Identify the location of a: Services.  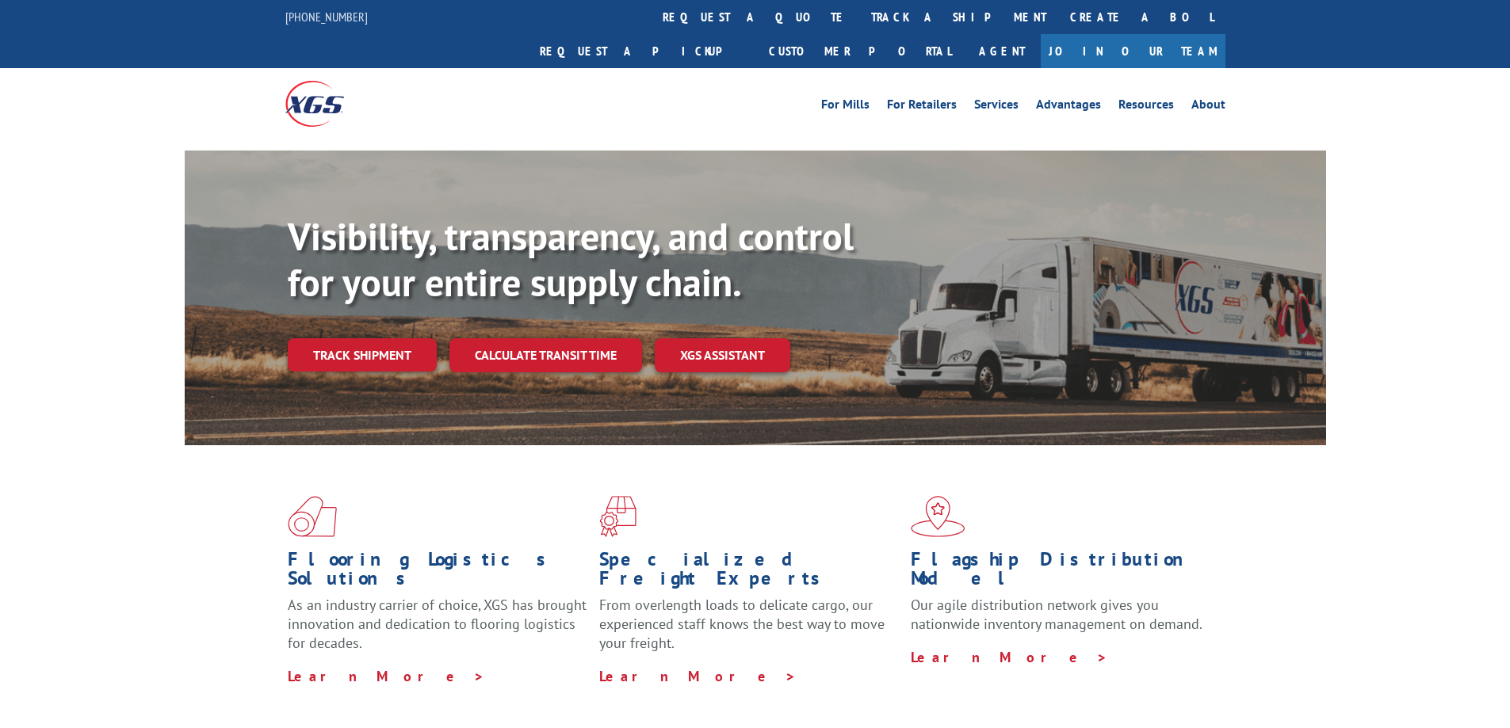
(996, 107).